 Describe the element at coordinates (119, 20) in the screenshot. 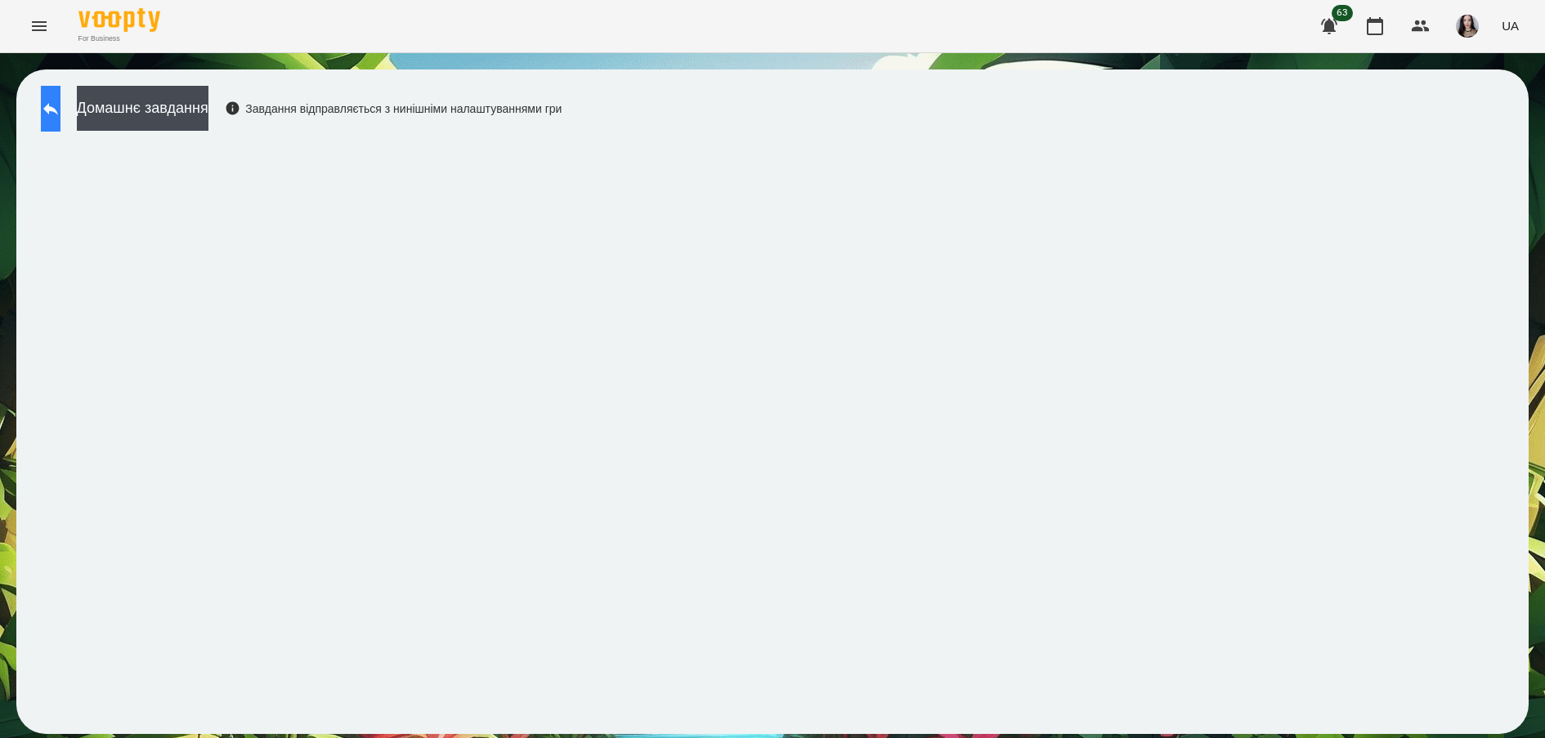

I see `img: Voopty Logo` at that location.